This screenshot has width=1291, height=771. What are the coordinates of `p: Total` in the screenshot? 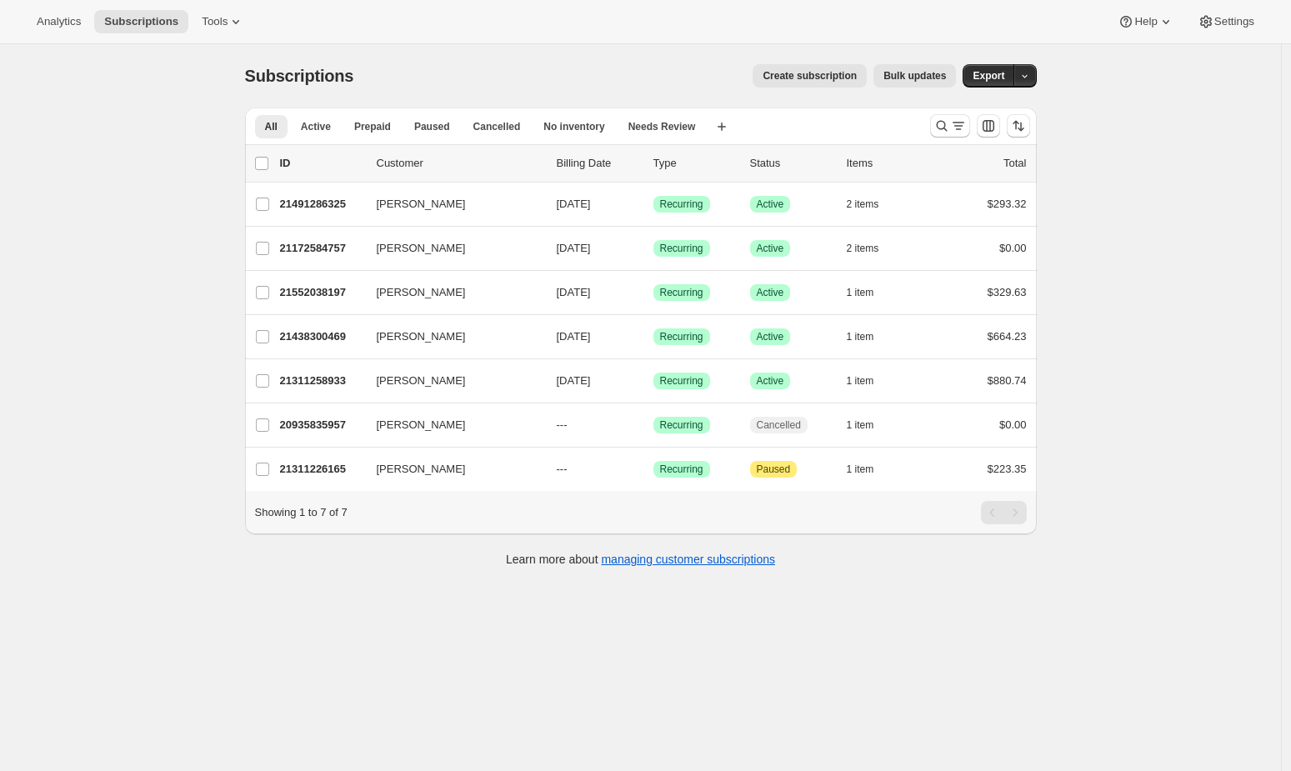 It's located at (1014, 163).